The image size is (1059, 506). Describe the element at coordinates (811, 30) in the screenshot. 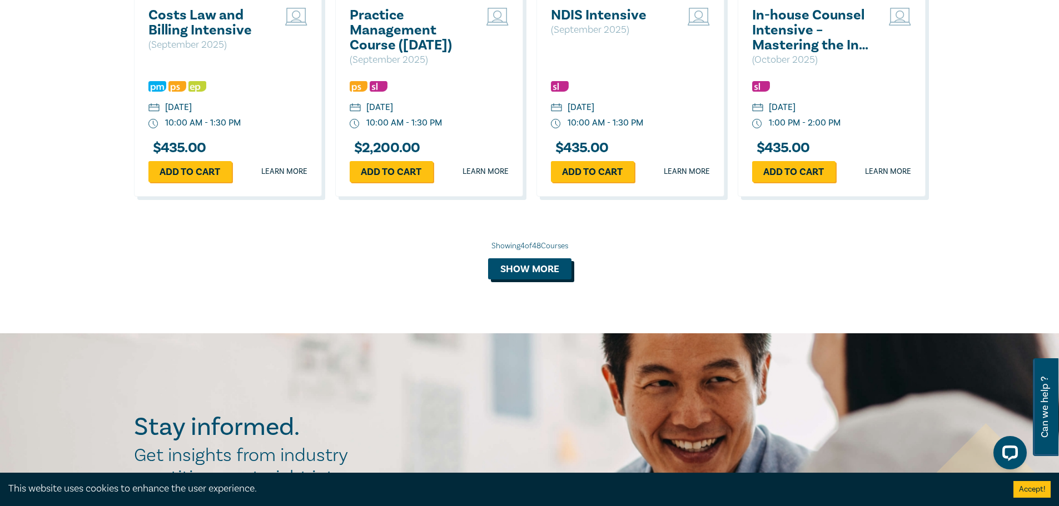

I see `h2: In-house Counsel Intensive – Mastering the In-house Role` at that location.